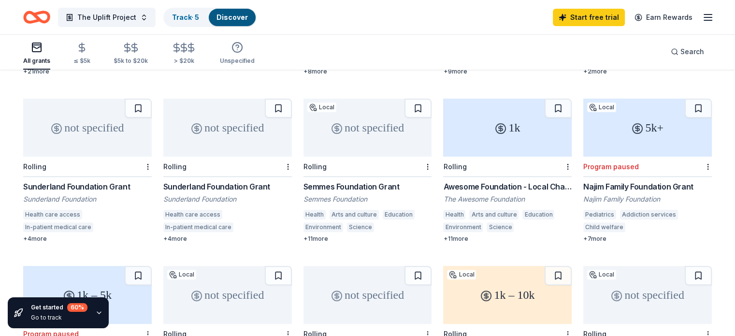 The width and height of the screenshot is (735, 336). What do you see at coordinates (237, 61) in the screenshot?
I see `div: Unspecified` at bounding box center [237, 61].